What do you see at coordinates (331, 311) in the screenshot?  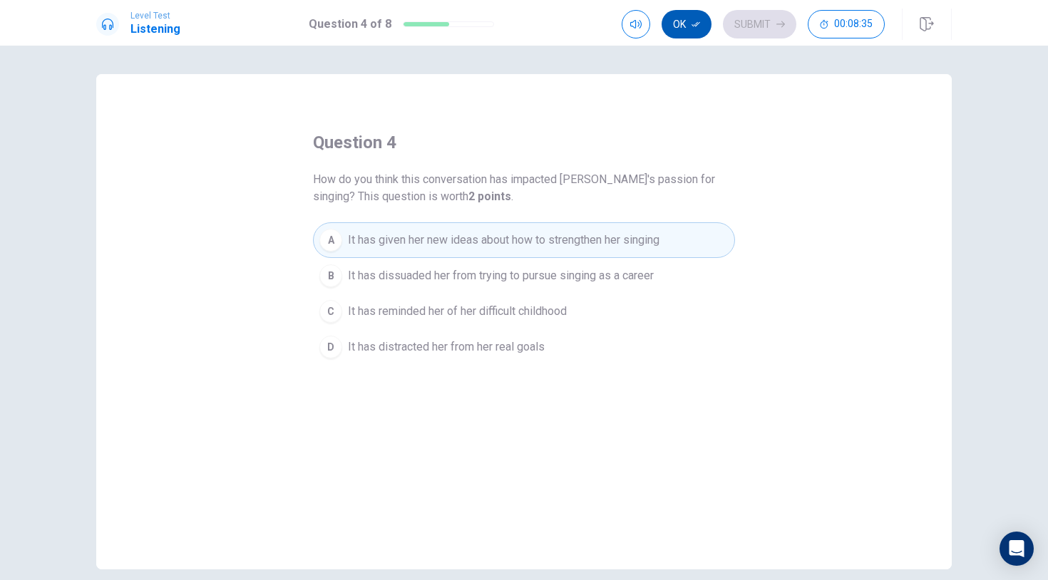 I see `div: C` at bounding box center [331, 311].